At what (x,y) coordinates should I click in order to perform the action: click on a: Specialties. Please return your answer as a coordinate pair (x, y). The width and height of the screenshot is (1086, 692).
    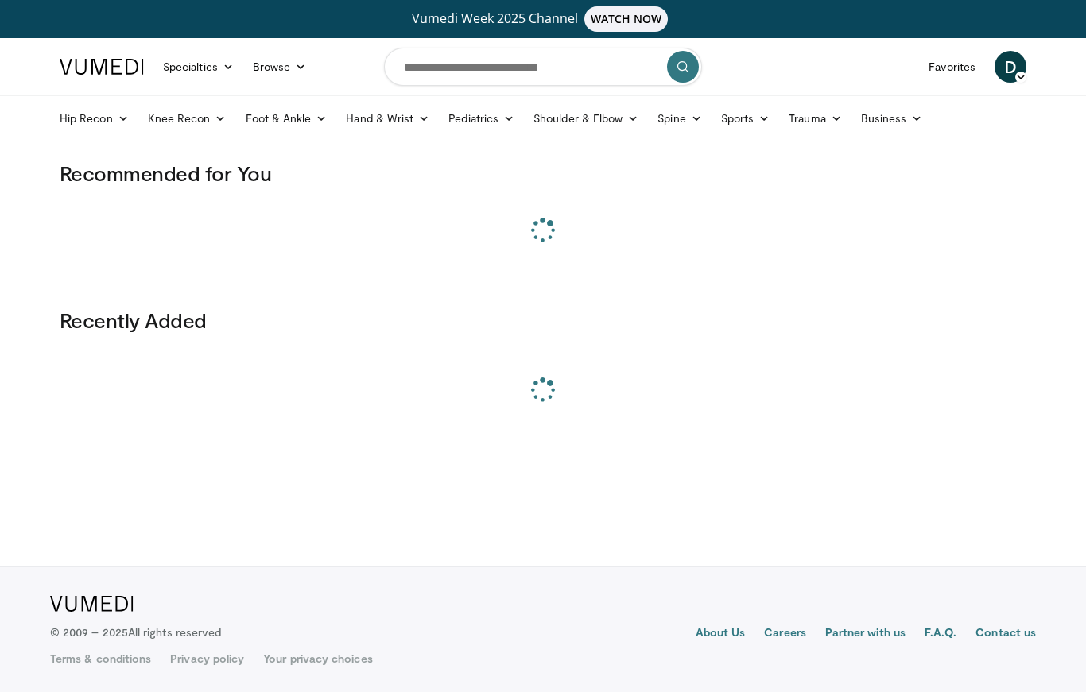
    Looking at the image, I should click on (198, 67).